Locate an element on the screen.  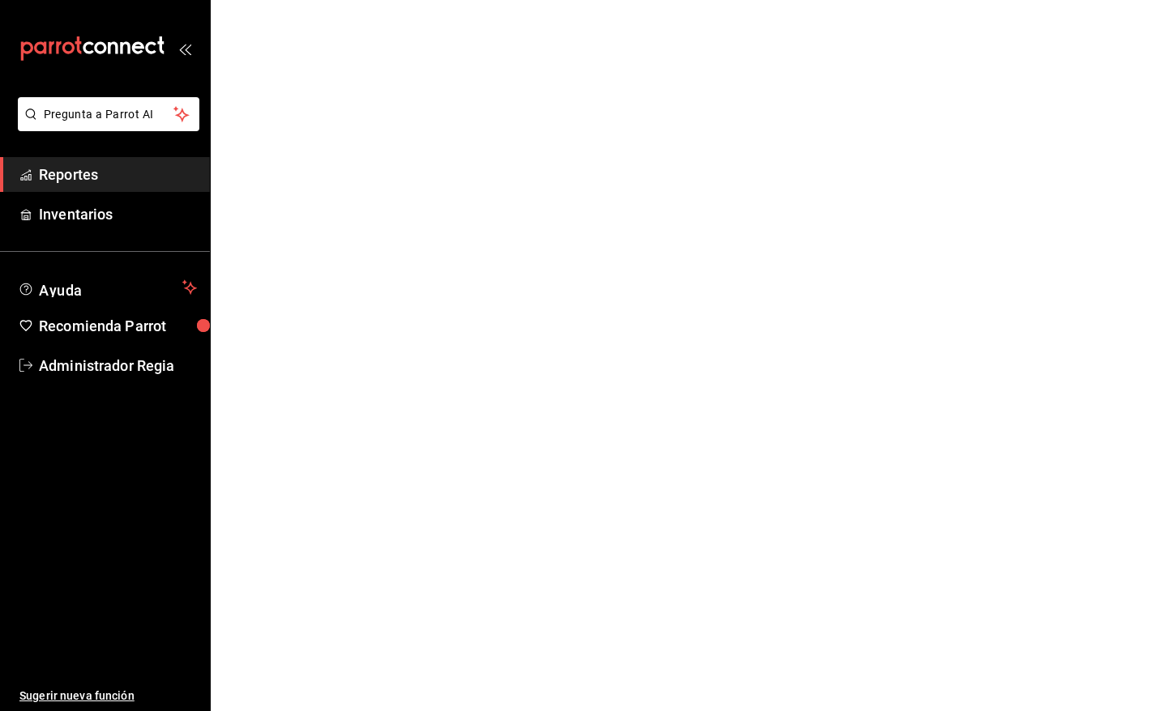
button: Pregunta a Parrot AI is located at coordinates (109, 114).